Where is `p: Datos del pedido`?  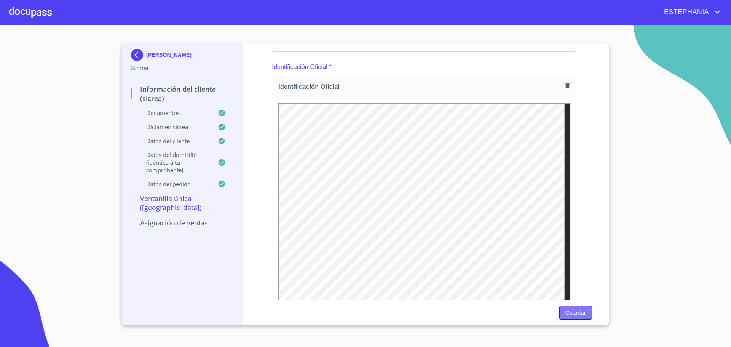 p: Datos del pedido is located at coordinates (174, 184).